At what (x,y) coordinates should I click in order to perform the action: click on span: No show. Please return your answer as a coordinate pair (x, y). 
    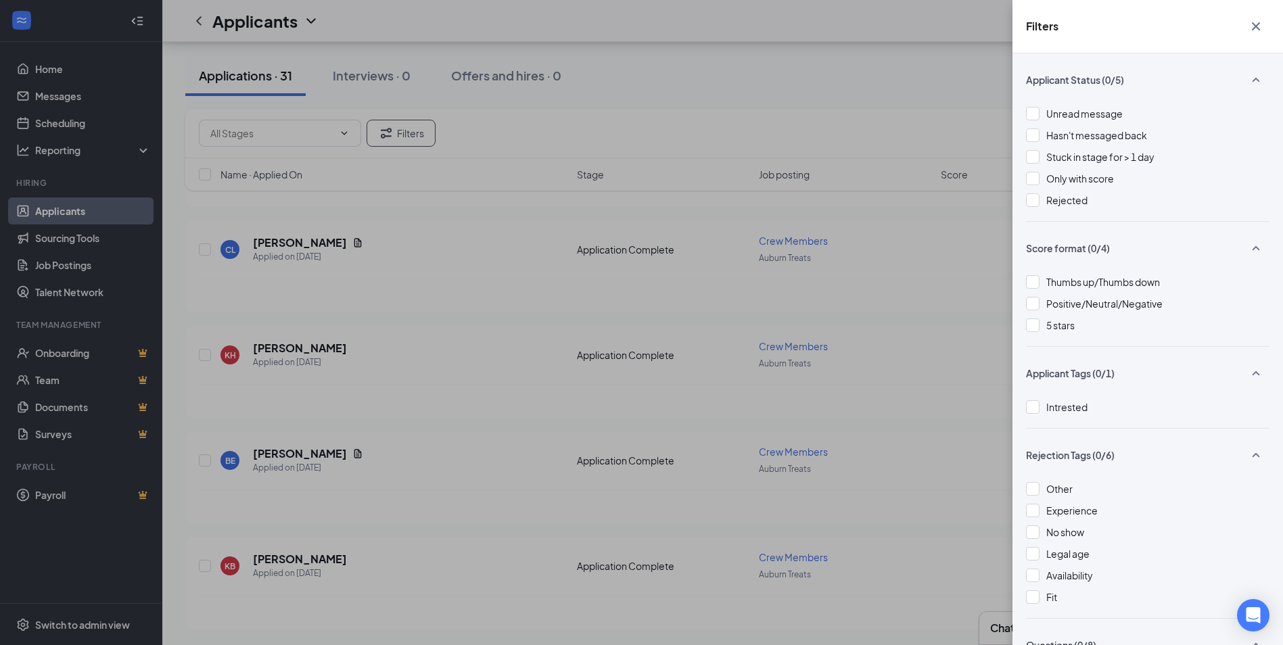
    Looking at the image, I should click on (1065, 532).